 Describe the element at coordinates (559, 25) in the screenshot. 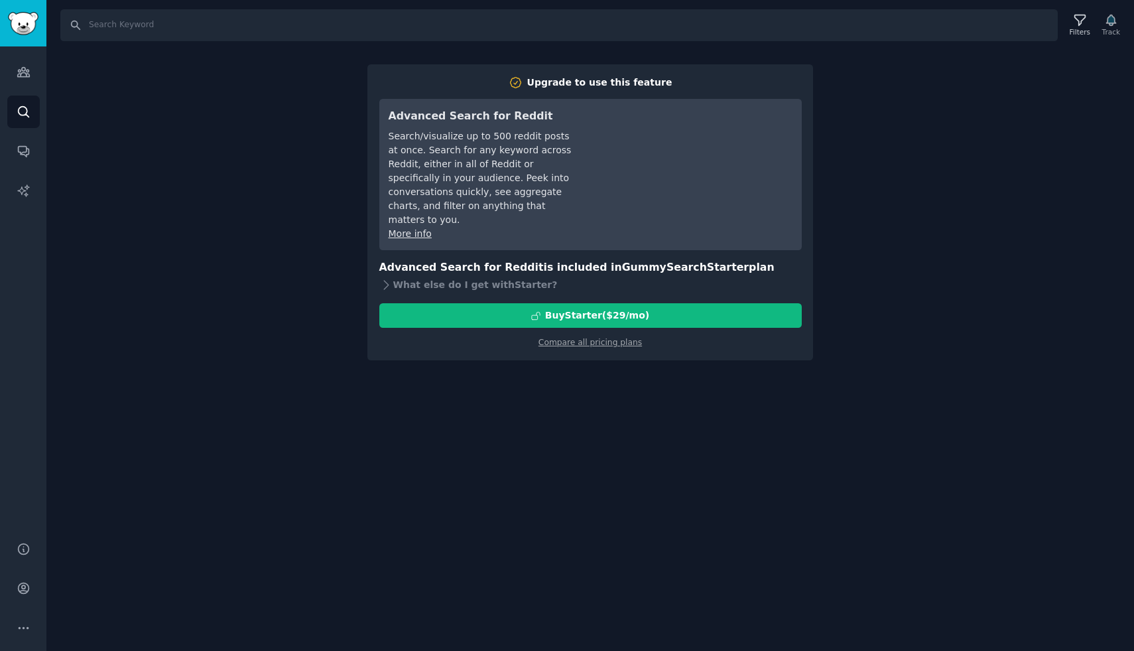

I see `input: Search Keyword` at that location.